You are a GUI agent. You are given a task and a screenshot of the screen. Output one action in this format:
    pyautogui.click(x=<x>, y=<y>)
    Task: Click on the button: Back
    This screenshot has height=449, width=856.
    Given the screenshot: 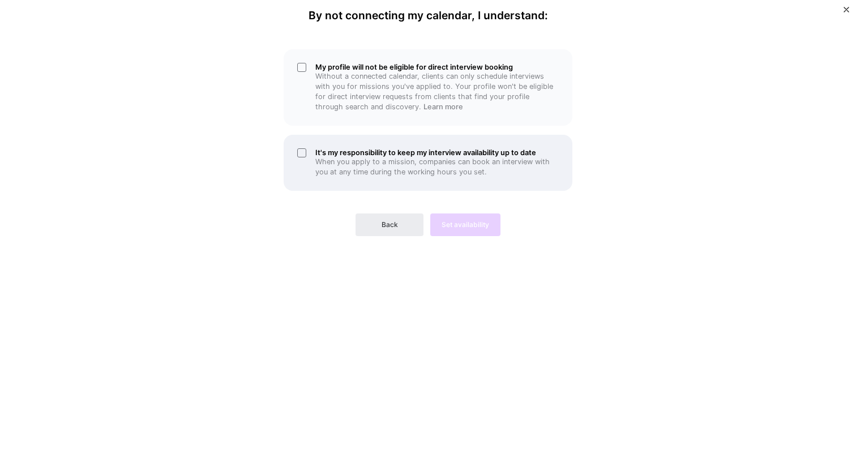 What is the action you would take?
    pyautogui.click(x=390, y=225)
    